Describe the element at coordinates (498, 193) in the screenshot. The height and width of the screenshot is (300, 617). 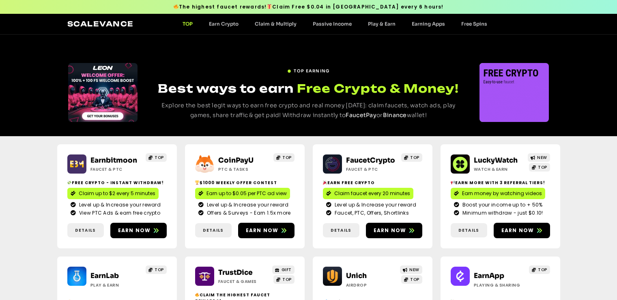
I see `a: Earn money by watching videos` at that location.